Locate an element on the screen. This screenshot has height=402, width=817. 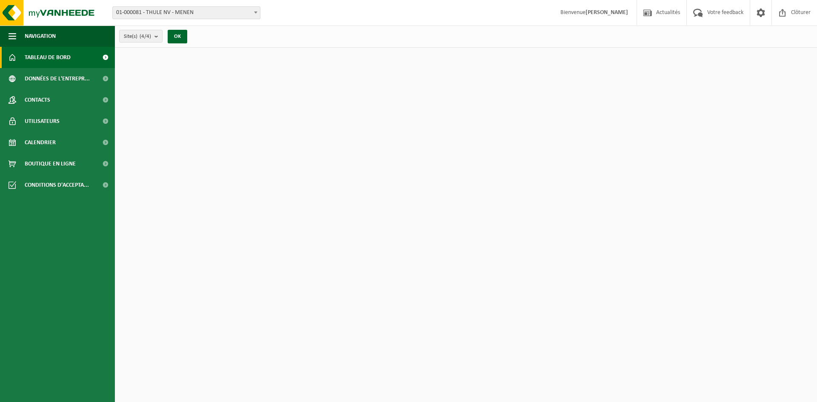
button: Site(s)(4/4) is located at coordinates (141, 36).